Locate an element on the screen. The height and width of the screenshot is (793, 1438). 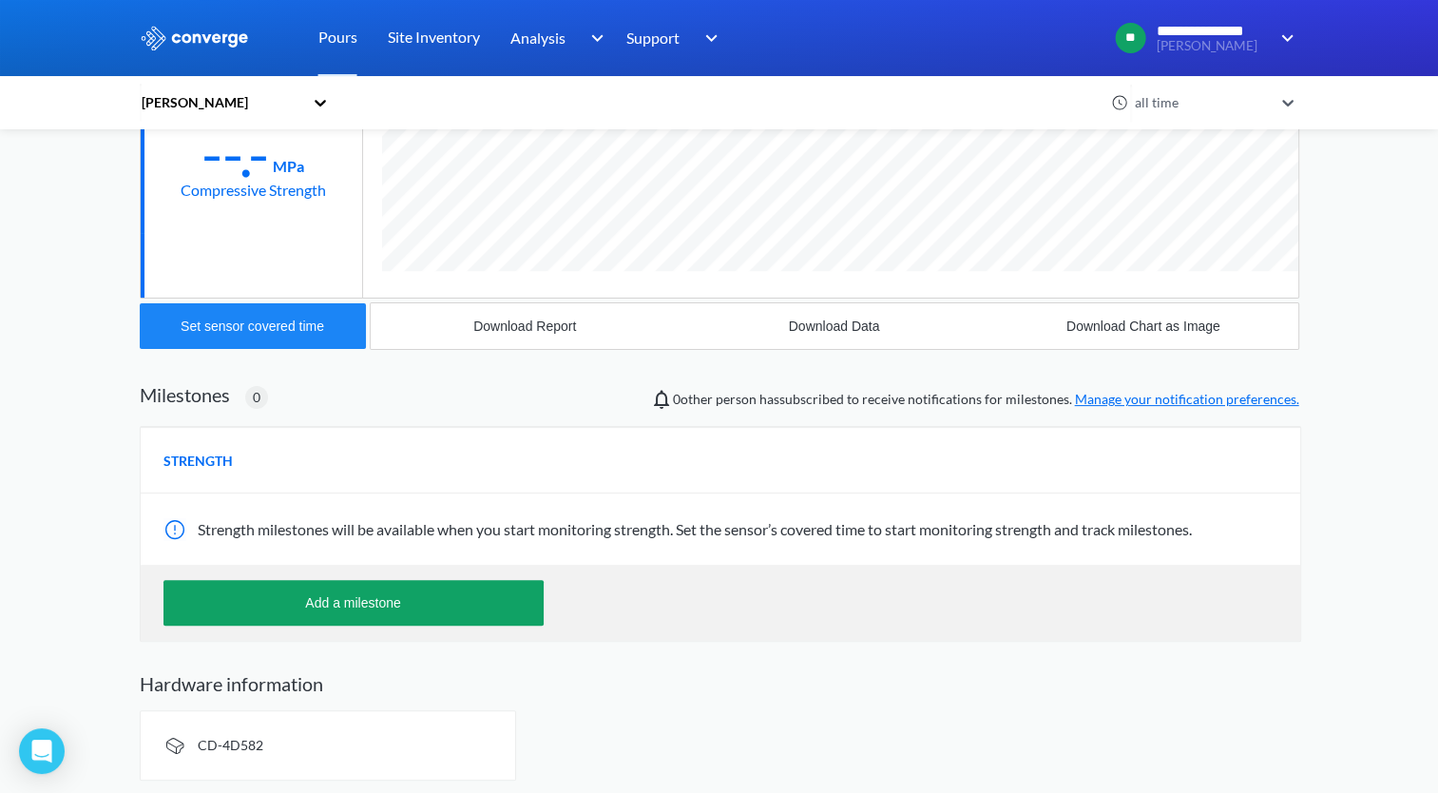
button: Download Data is located at coordinates (833, 326).